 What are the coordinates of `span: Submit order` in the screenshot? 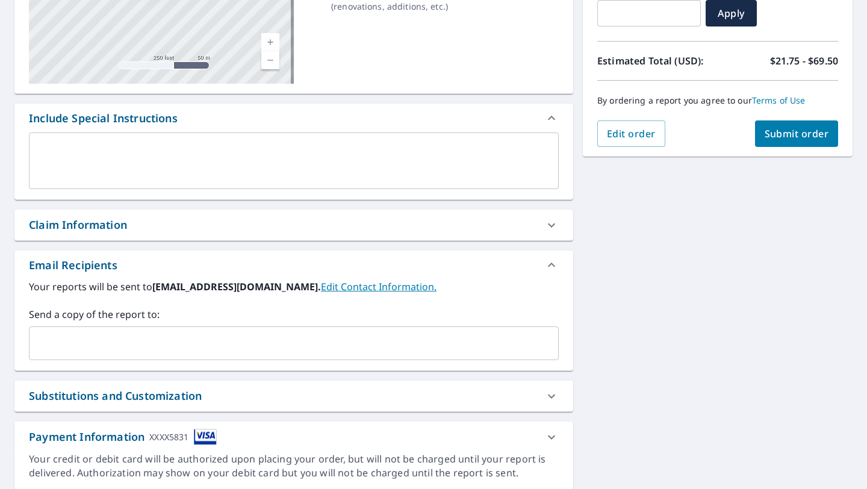 It's located at (797, 134).